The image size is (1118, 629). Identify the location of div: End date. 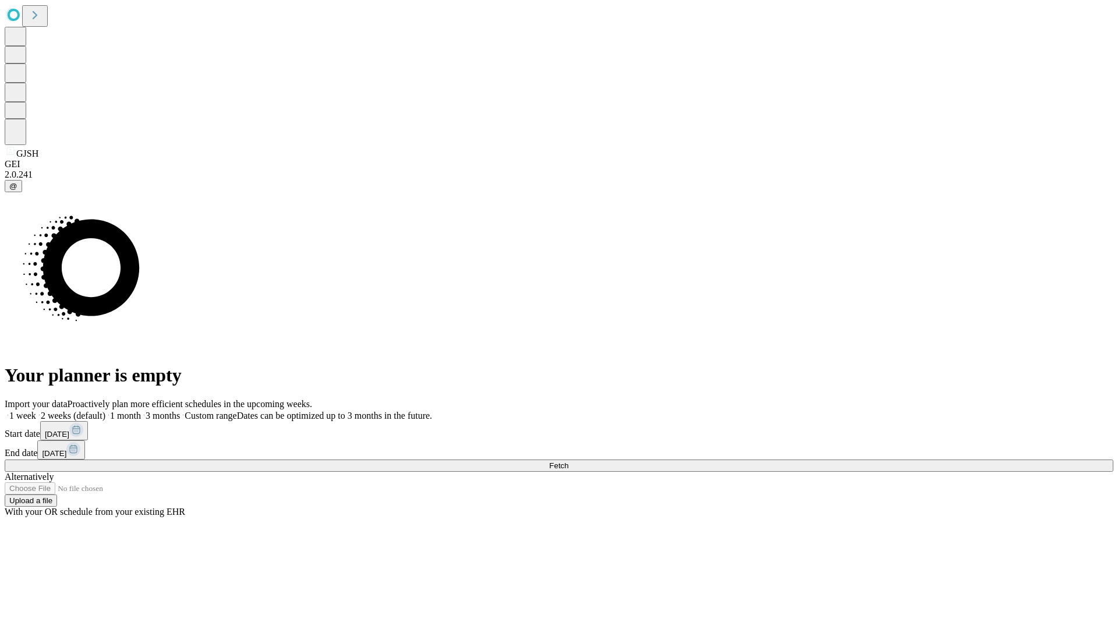
(559, 450).